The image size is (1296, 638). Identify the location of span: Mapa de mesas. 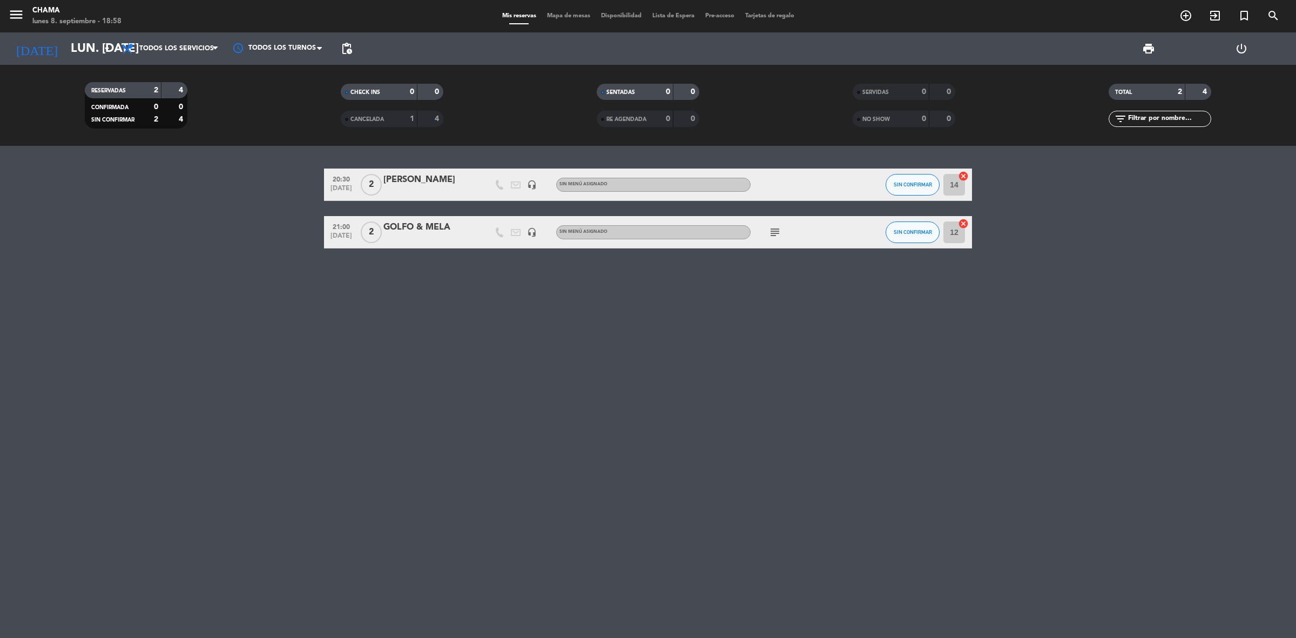
(568, 16).